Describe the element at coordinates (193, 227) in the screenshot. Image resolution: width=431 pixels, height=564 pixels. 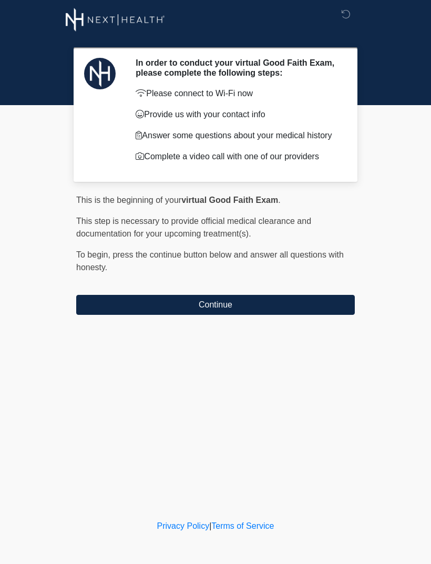
I see `span: This step is necessary to provide official medical clearance and documentation for your upcoming ...` at that location.